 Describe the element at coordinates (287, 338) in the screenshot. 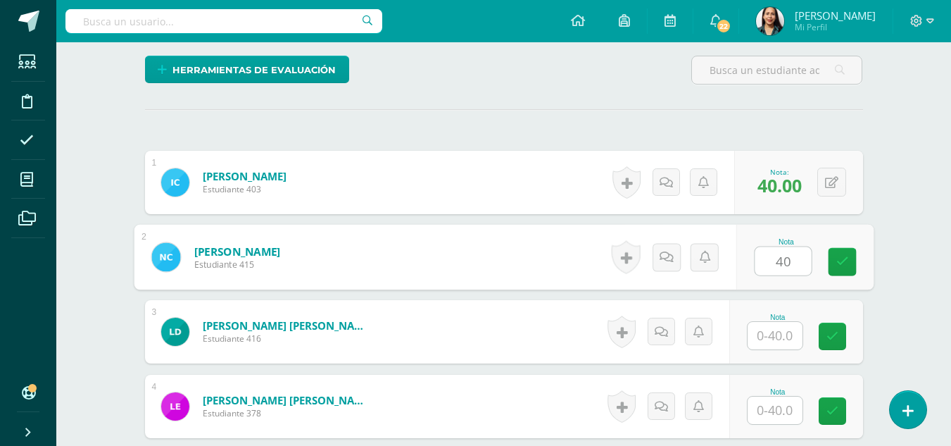

I see `span: Estudiante 416` at that location.